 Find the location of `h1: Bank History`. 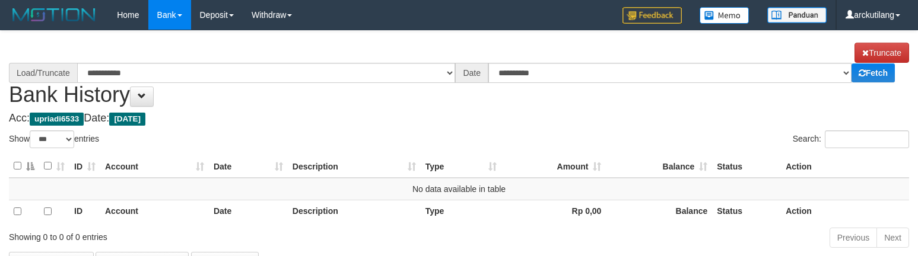

h1: Bank History is located at coordinates (459, 75).